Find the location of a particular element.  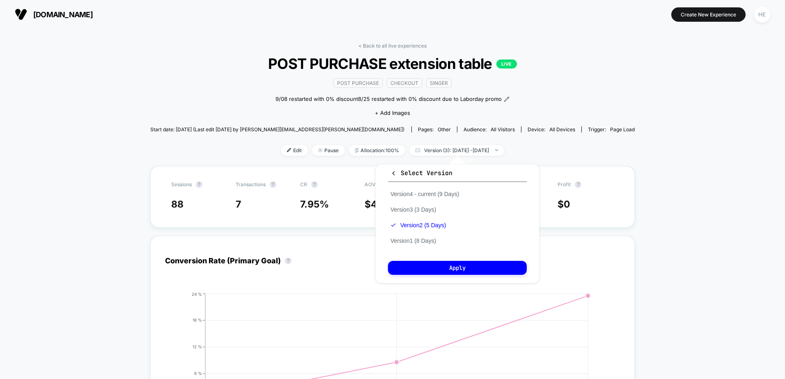

span: CR is located at coordinates (303, 184).